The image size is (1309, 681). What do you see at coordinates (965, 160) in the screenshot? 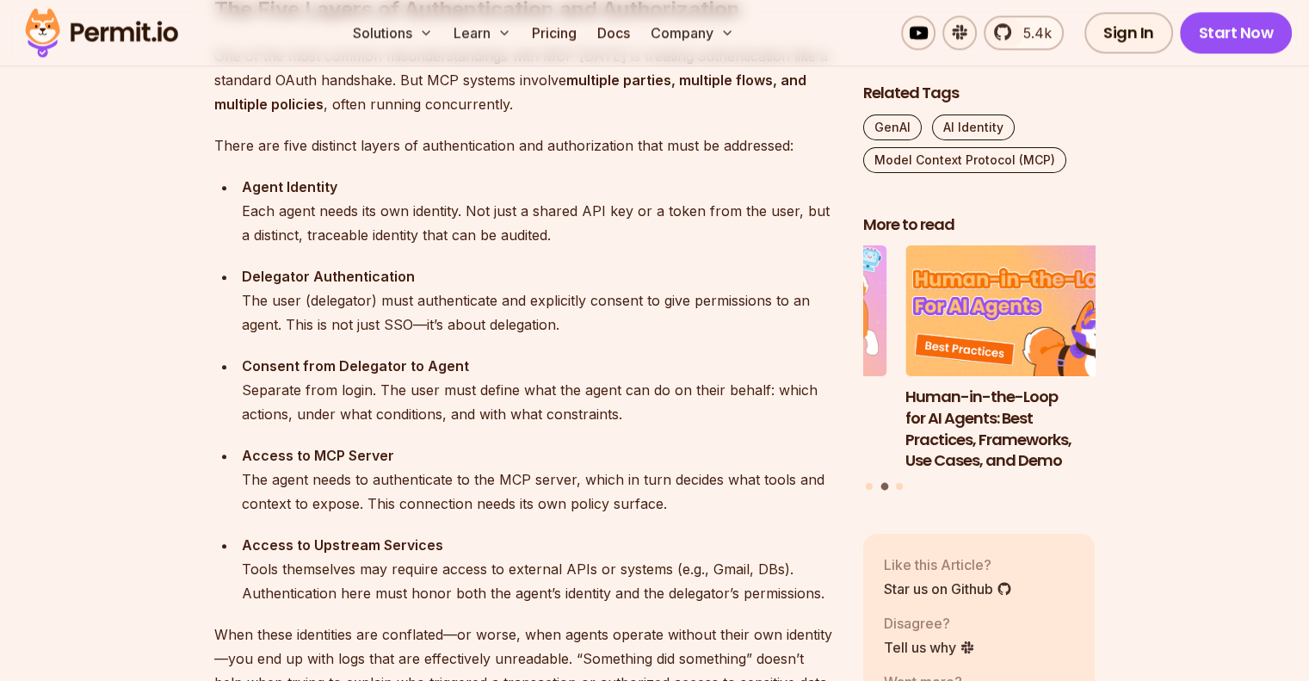
I see `a: Model Context Protocol (MCP)` at bounding box center [965, 160].